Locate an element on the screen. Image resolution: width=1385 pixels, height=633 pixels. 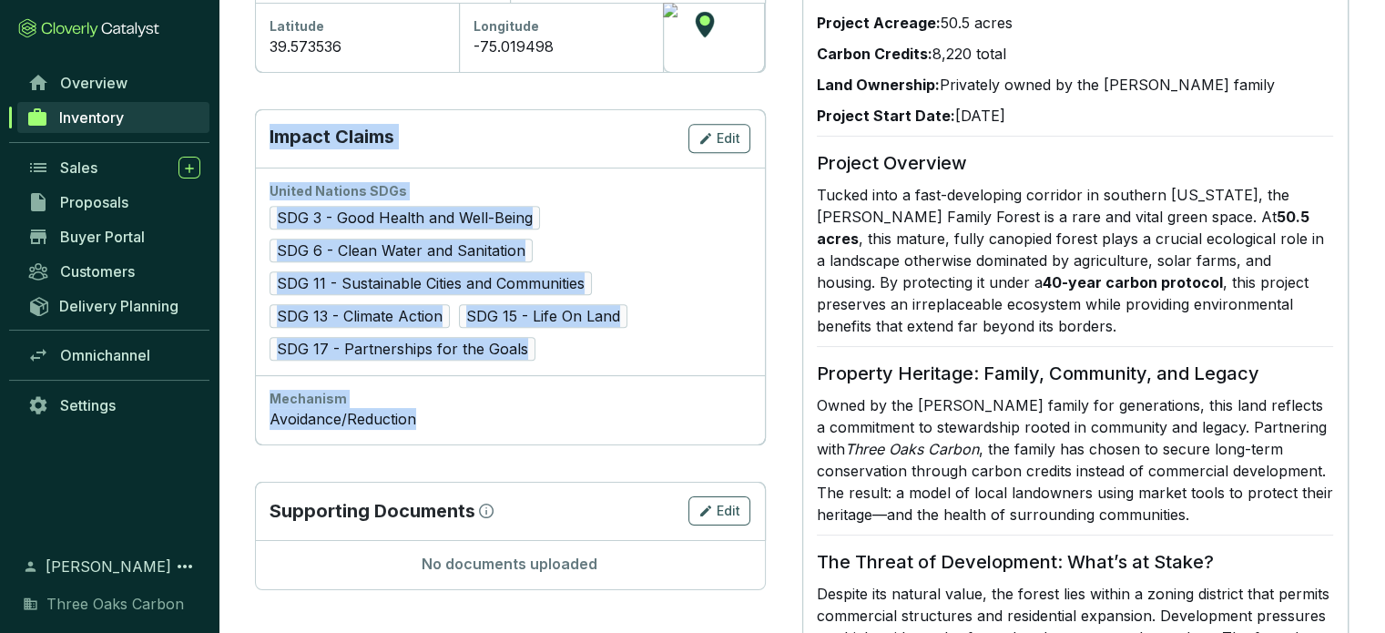
p: 8,220 total is located at coordinates (1075, 54).